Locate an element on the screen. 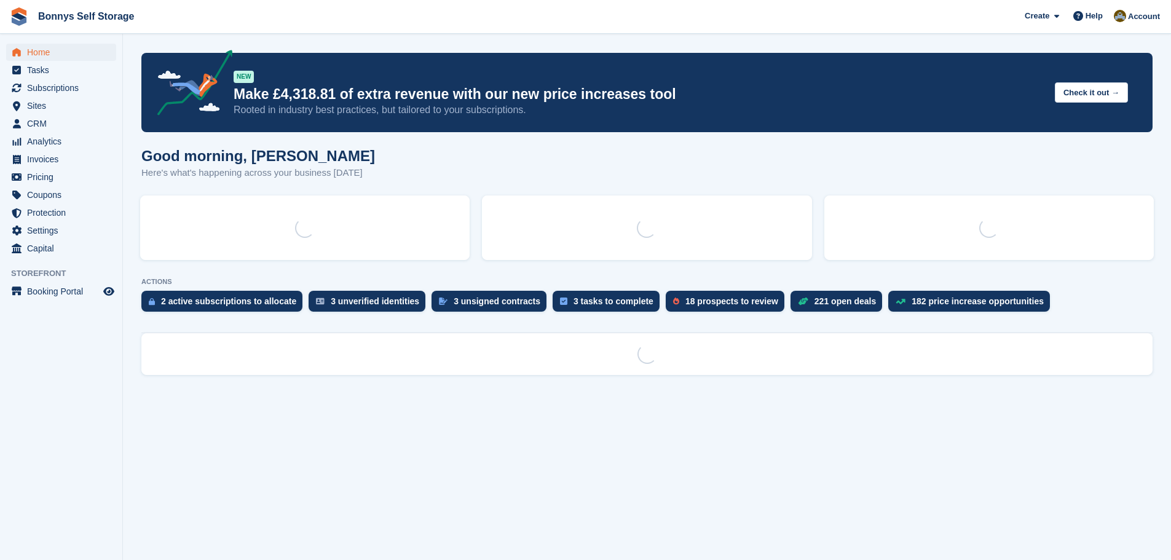 The height and width of the screenshot is (560, 1171). img: James Bonny is located at coordinates (1120, 16).